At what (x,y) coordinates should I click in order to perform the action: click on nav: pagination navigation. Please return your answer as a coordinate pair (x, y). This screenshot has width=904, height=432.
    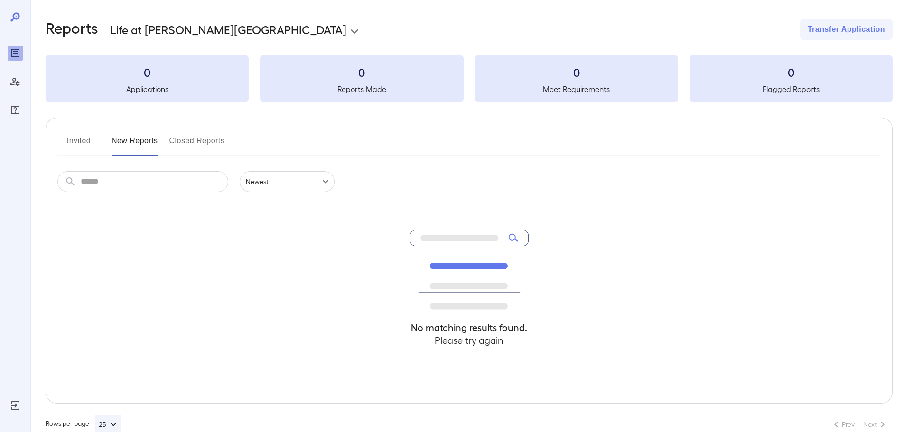
    Looking at the image, I should click on (859, 425).